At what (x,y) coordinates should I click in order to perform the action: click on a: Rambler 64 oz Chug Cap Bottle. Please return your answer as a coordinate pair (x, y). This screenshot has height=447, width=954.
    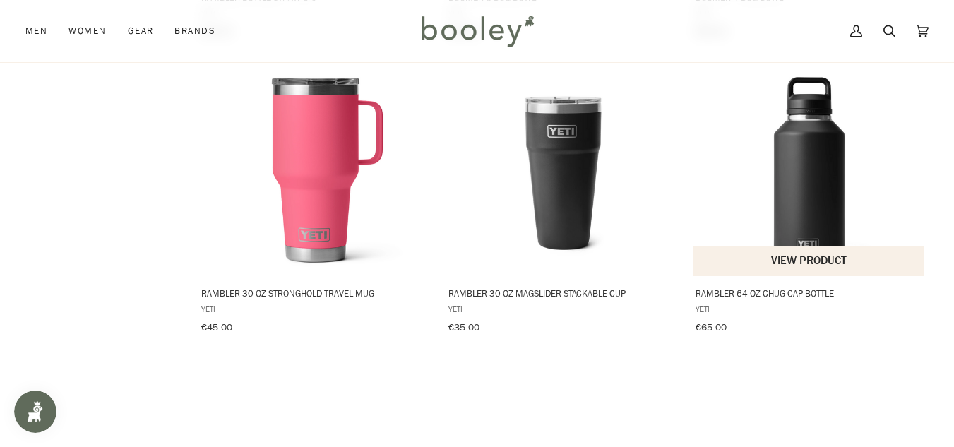
    Looking at the image, I should click on (809, 201).